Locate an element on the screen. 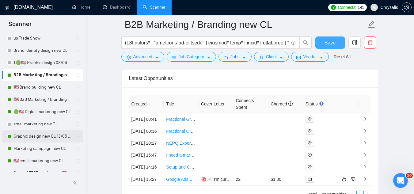 This screenshot has width=414, height=194. a: Graphic design new CL 13/05 (t) is located at coordinates (43, 136).